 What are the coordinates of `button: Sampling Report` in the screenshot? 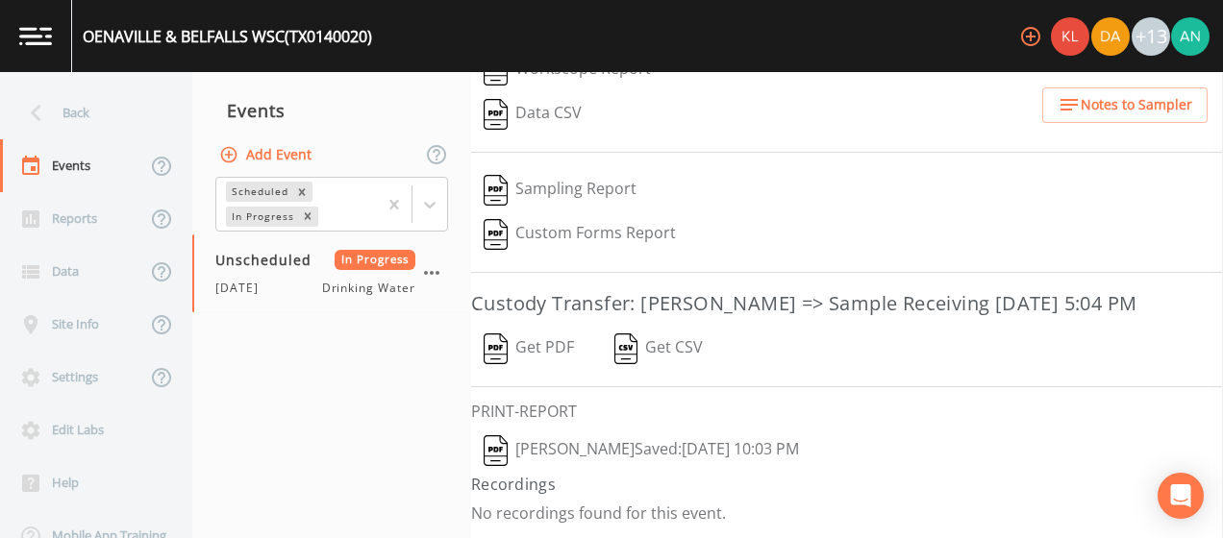 It's located at (560, 190).